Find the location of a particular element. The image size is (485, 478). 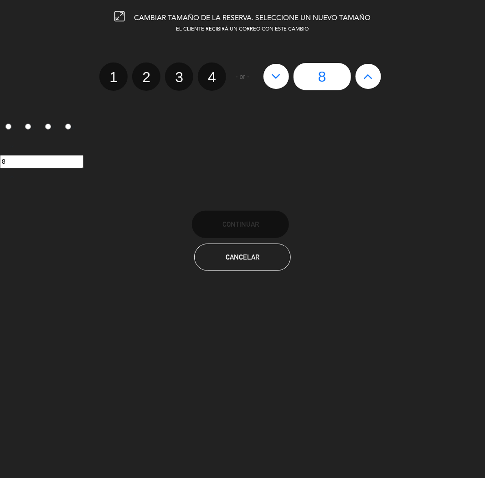

input: 4 is located at coordinates (68, 126).